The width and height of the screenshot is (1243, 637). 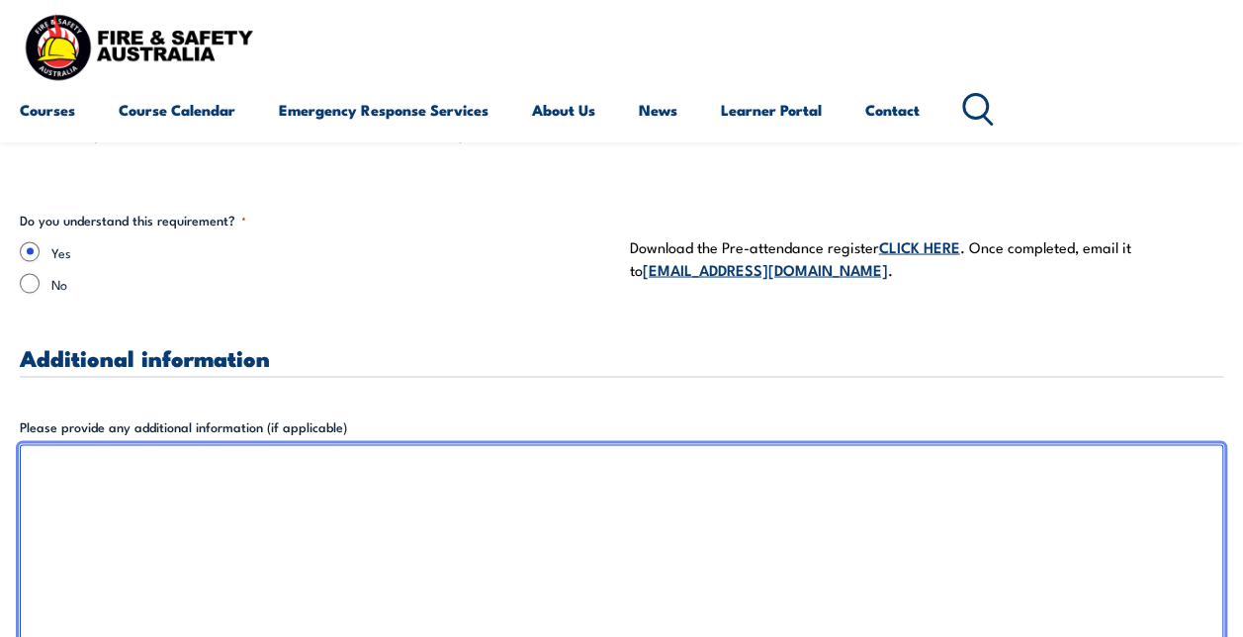 What do you see at coordinates (564, 110) in the screenshot?
I see `a: About Us` at bounding box center [564, 110].